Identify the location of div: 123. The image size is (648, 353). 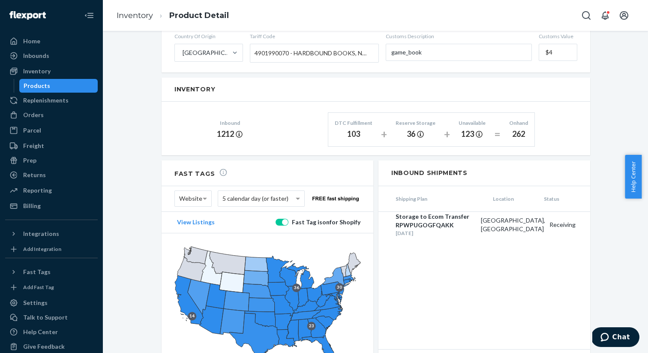
(472, 134).